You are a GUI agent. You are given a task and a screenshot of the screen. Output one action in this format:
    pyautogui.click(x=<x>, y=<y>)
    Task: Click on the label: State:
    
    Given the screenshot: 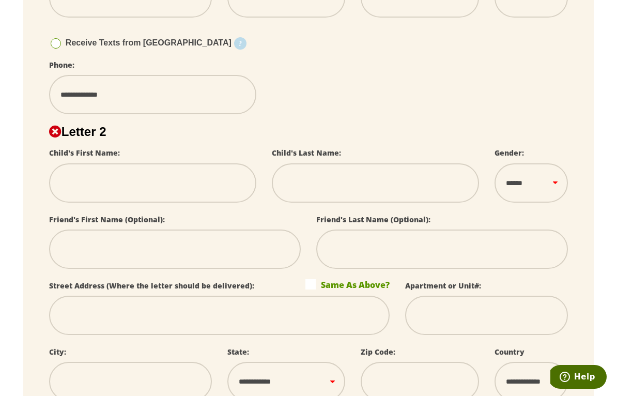 What is the action you would take?
    pyautogui.click(x=238, y=352)
    